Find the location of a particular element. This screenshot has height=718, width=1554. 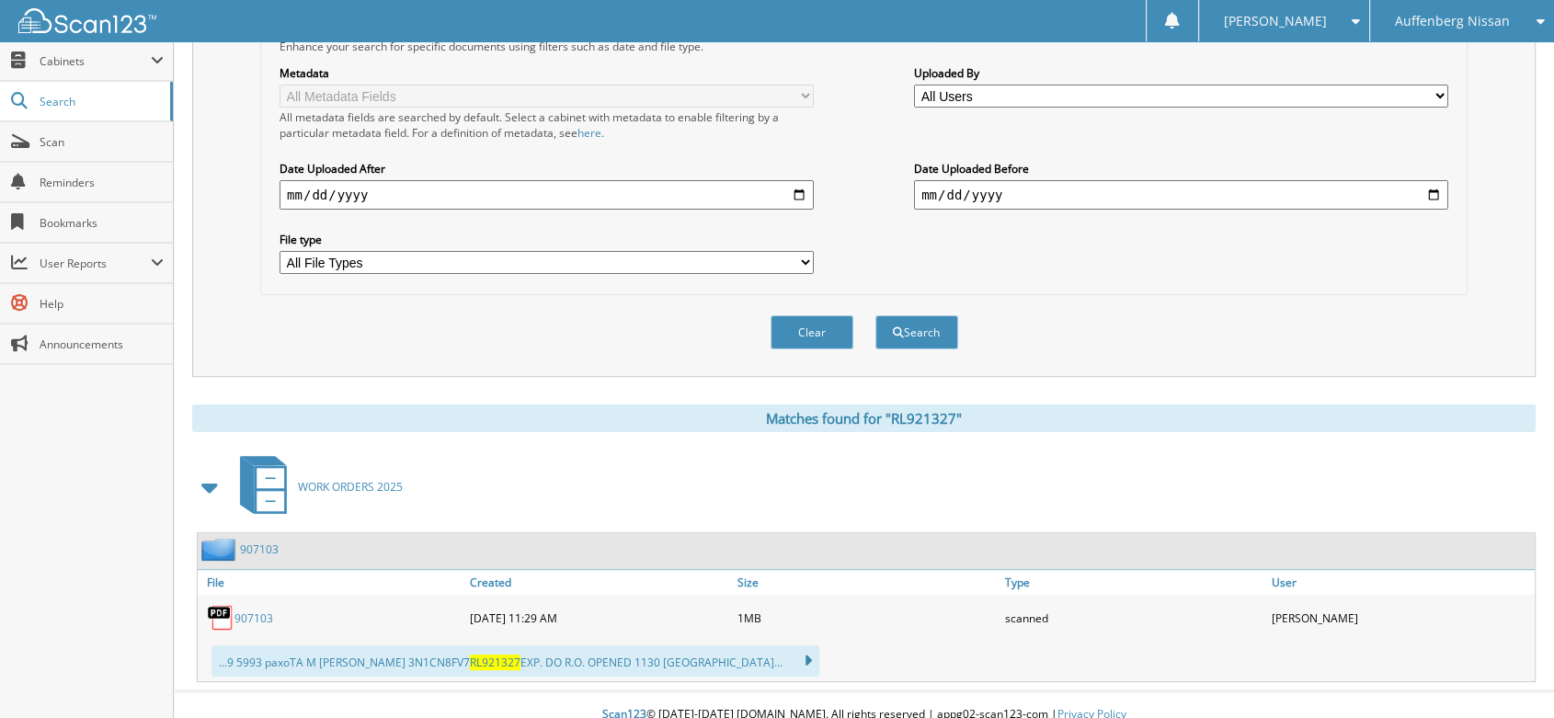

span: Bookmarks is located at coordinates (101, 223).